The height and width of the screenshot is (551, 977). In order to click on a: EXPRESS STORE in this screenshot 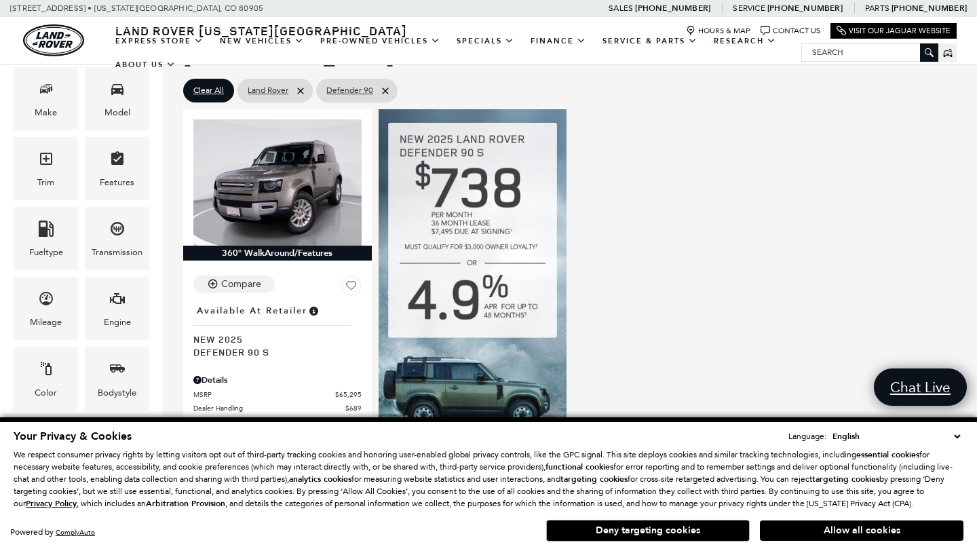, I will do `click(159, 41)`.